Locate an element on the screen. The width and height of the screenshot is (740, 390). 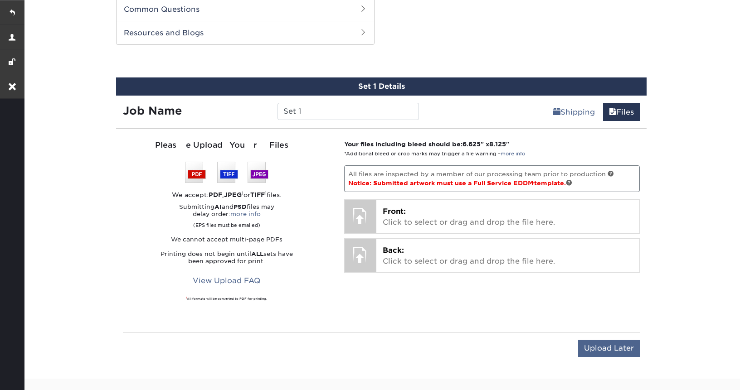
p: We cannot accept multi-page PDFs is located at coordinates (227, 240).